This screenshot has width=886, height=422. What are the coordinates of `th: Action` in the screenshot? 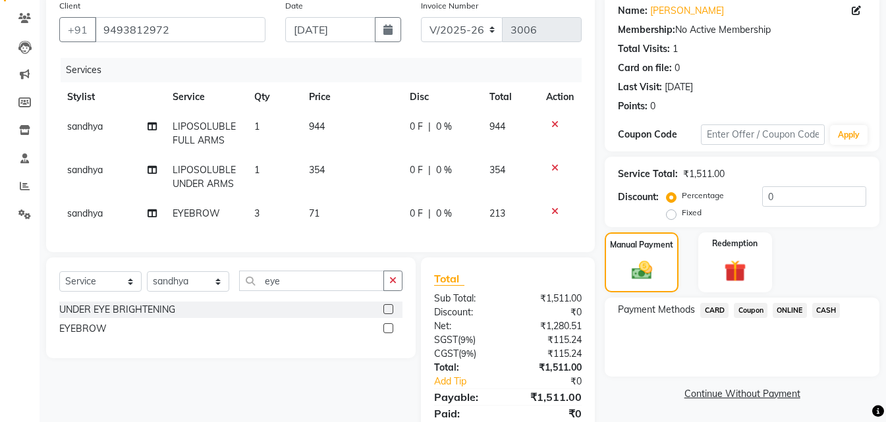 It's located at (560, 97).